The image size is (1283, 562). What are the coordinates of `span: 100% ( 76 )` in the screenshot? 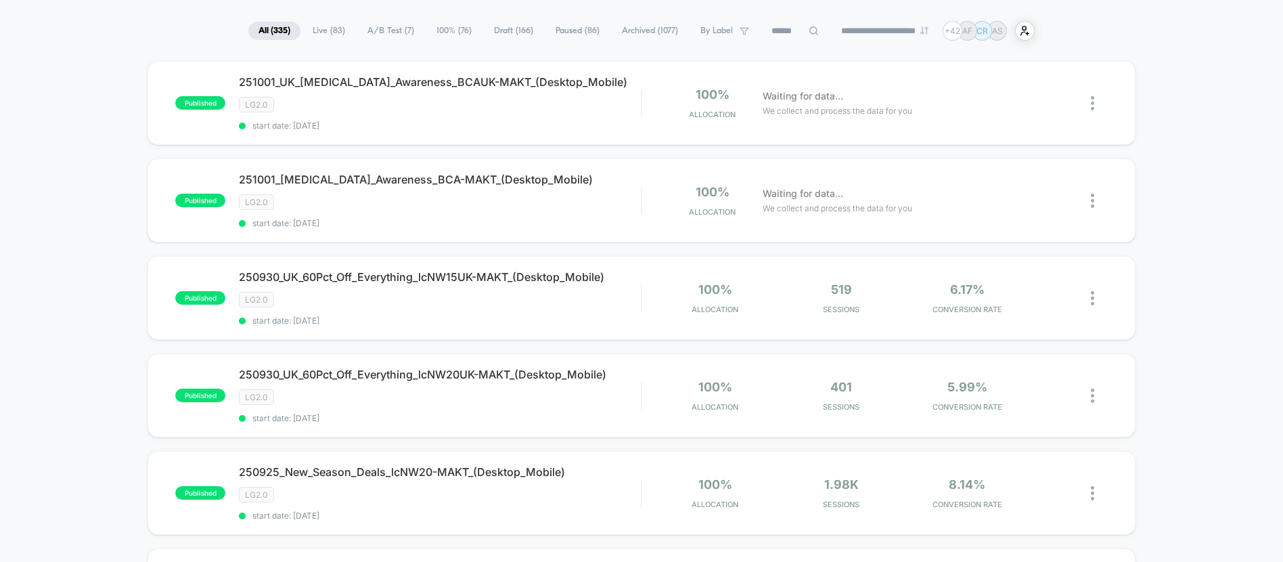 It's located at (454, 30).